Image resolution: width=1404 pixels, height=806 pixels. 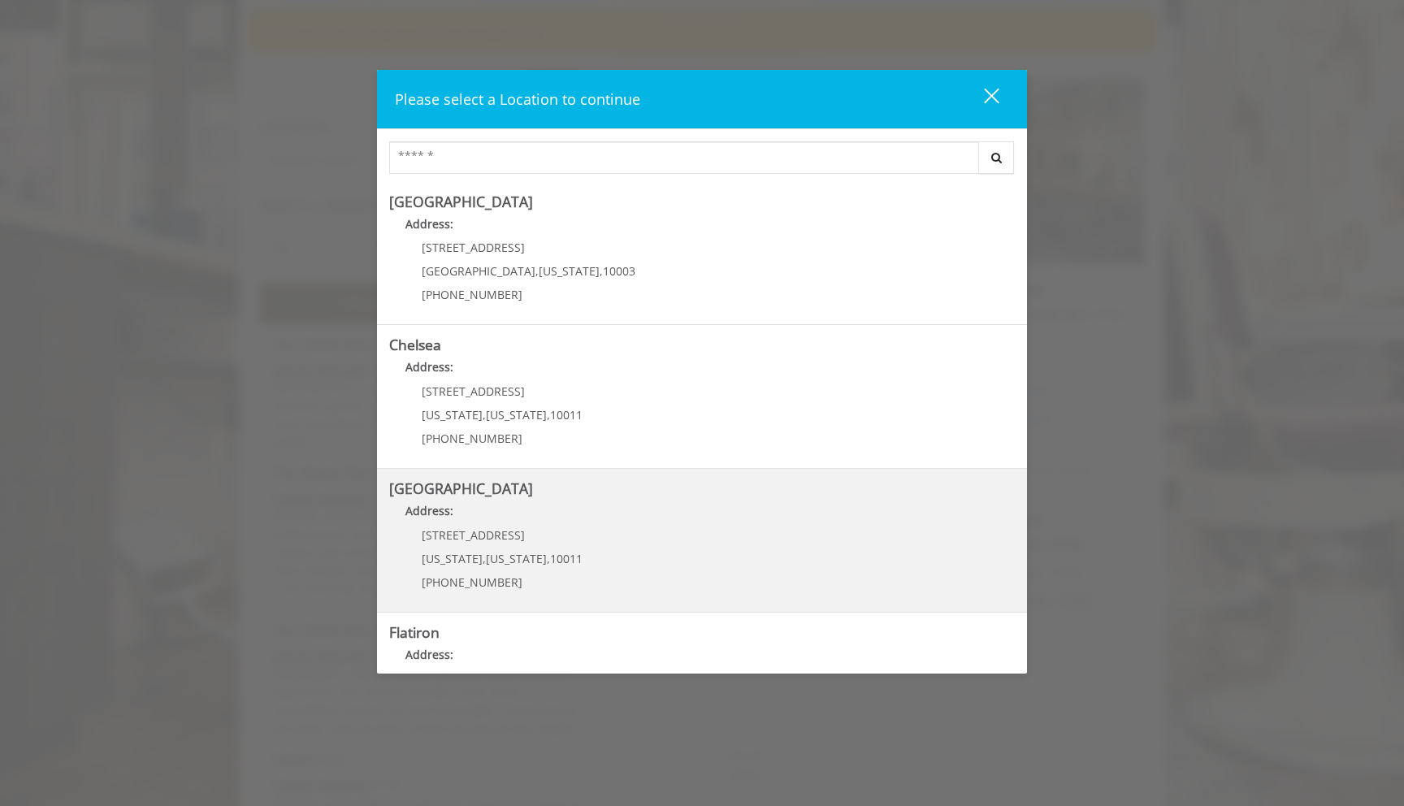 What do you see at coordinates (996, 158) in the screenshot?
I see `i: Search button` at bounding box center [996, 158].